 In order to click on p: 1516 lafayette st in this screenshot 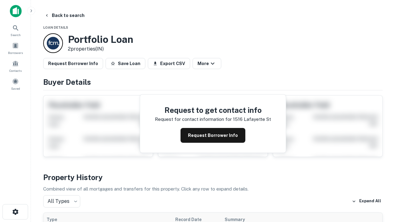, I will do `click(252, 119)`.